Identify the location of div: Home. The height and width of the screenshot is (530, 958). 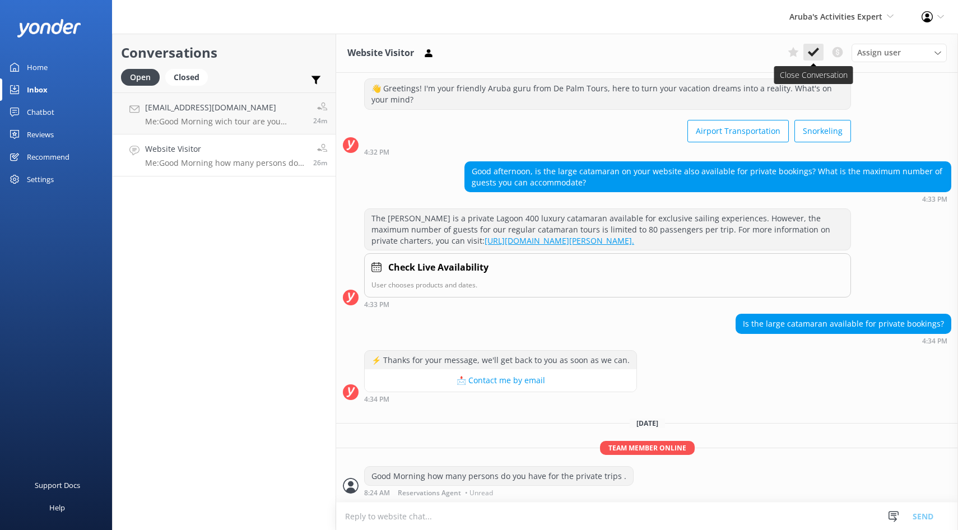
(37, 67).